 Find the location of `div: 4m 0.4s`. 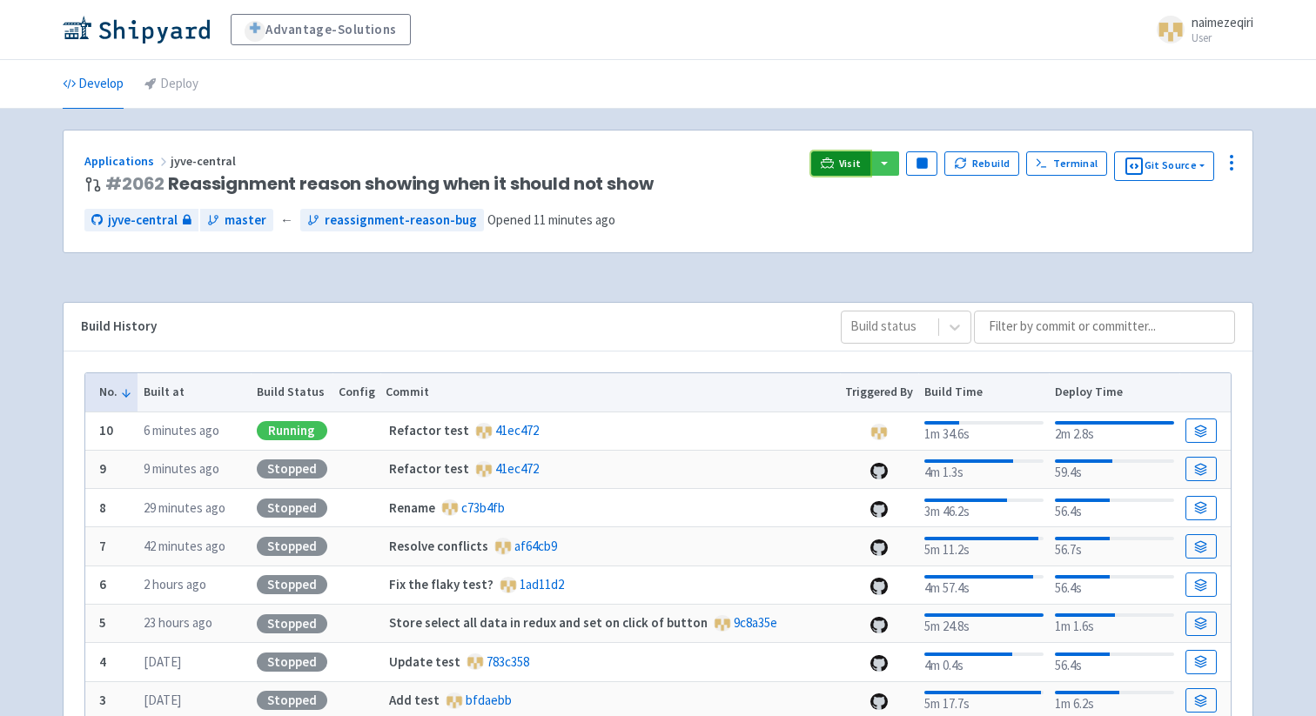

div: 4m 0.4s is located at coordinates (983, 662).